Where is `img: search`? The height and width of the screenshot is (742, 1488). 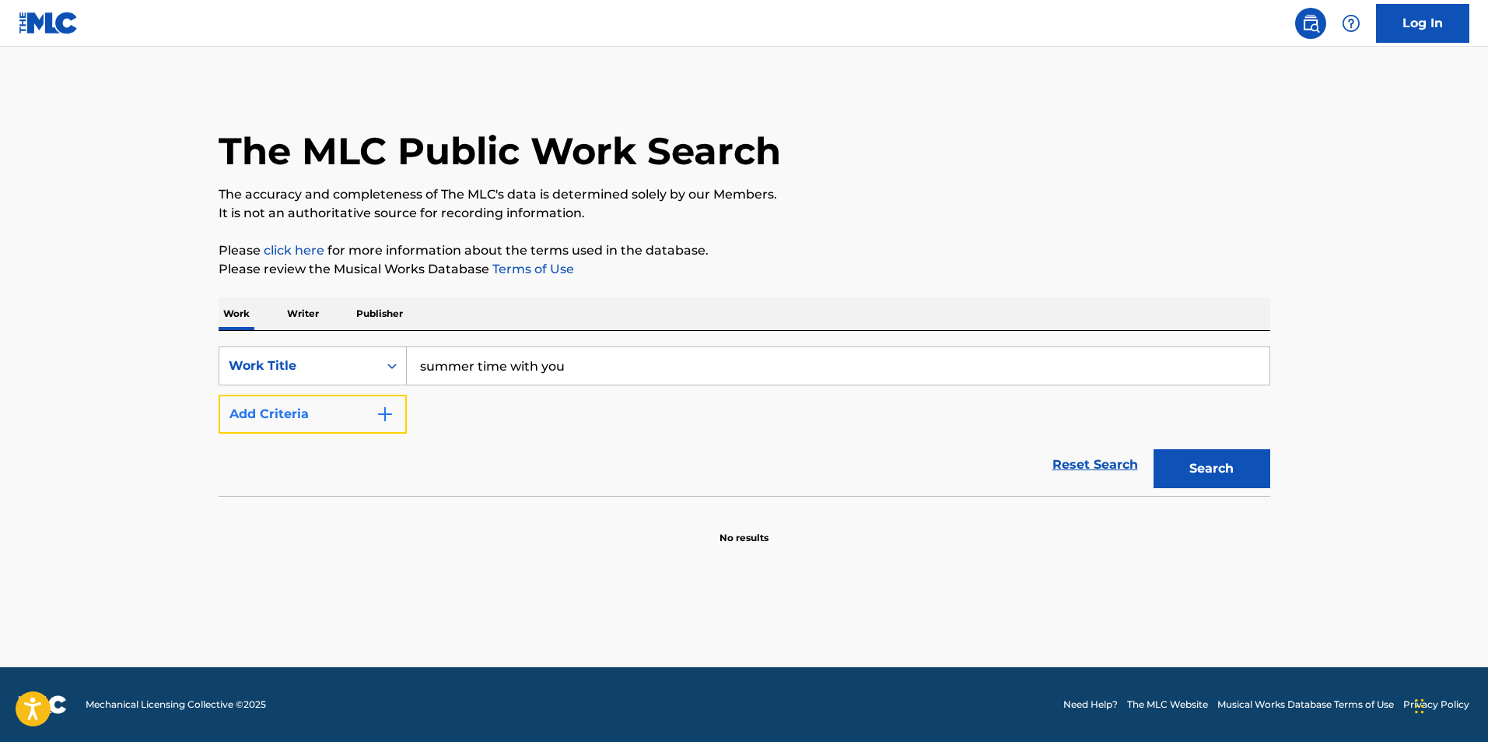
img: search is located at coordinates (1311, 23).